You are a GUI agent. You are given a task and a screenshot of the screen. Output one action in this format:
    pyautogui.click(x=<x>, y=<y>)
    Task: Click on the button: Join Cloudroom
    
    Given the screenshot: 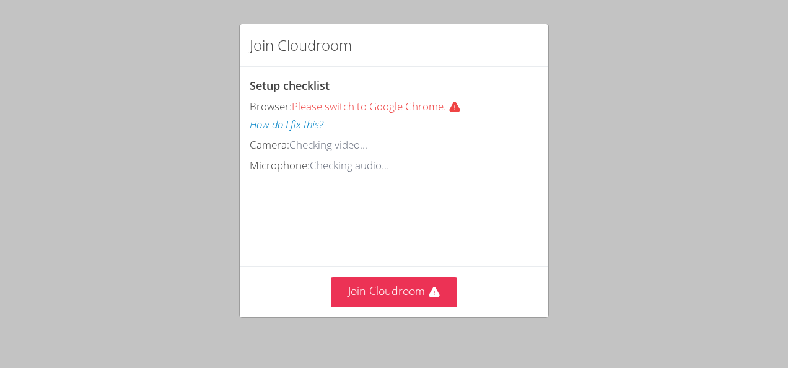 What is the action you would take?
    pyautogui.click(x=394, y=292)
    